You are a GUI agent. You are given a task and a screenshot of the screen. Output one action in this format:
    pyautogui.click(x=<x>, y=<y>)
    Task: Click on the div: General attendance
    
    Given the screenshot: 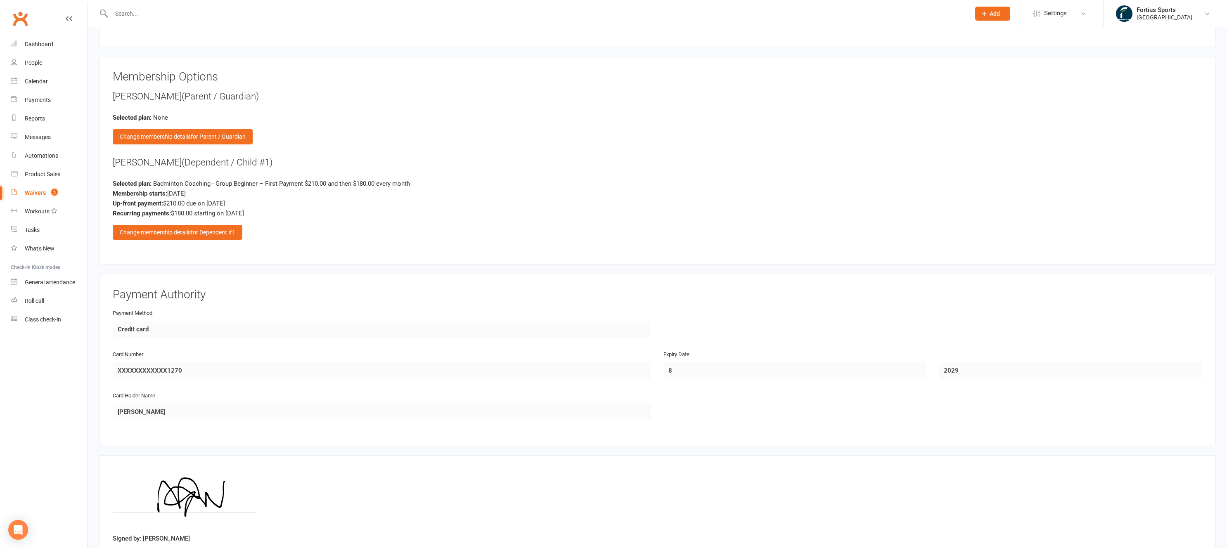 What is the action you would take?
    pyautogui.click(x=50, y=282)
    